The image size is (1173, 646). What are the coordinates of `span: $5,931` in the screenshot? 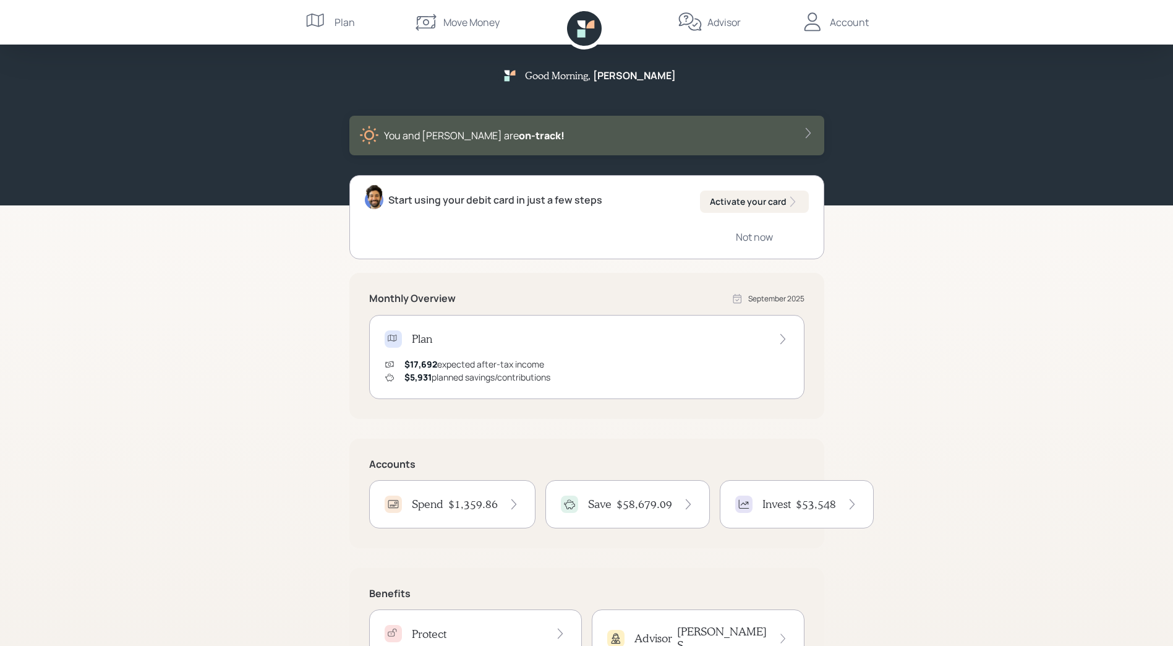 It's located at (418, 377).